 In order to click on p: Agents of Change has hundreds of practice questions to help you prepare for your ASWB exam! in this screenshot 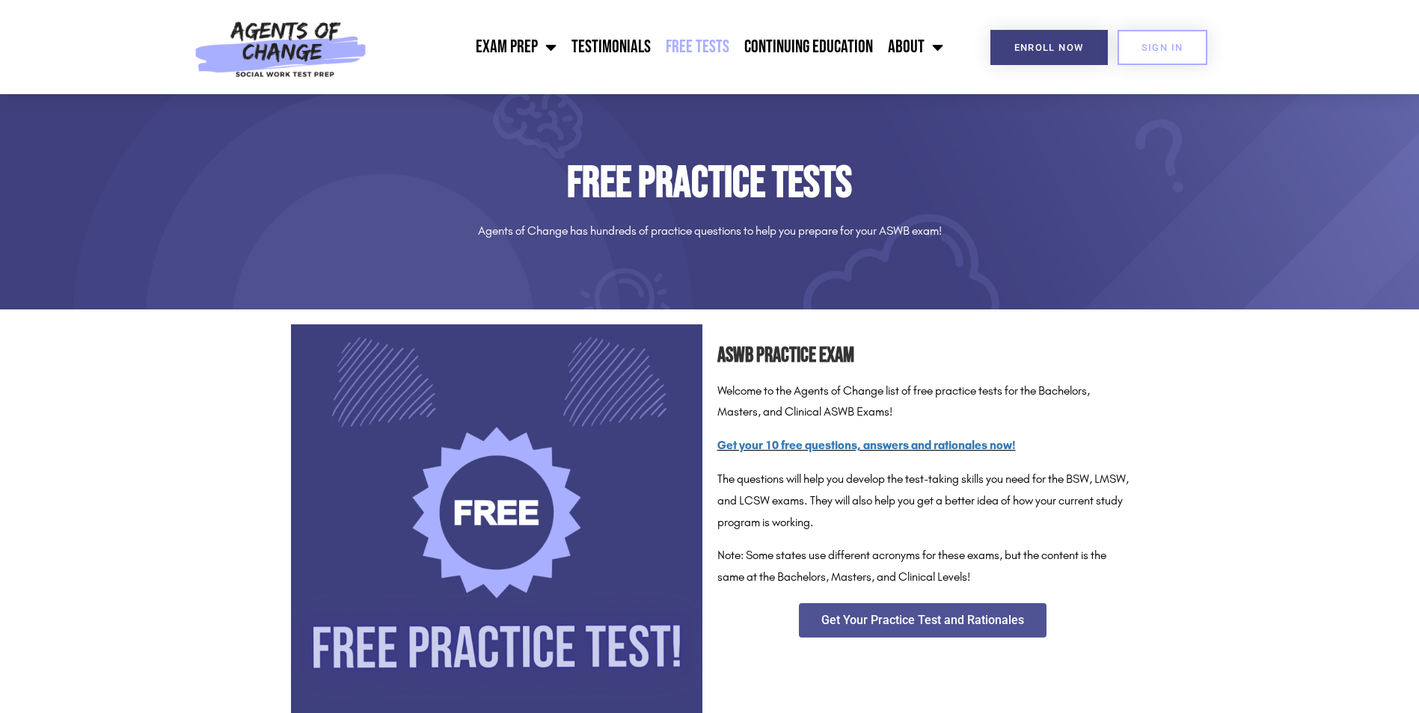, I will do `click(710, 231)`.